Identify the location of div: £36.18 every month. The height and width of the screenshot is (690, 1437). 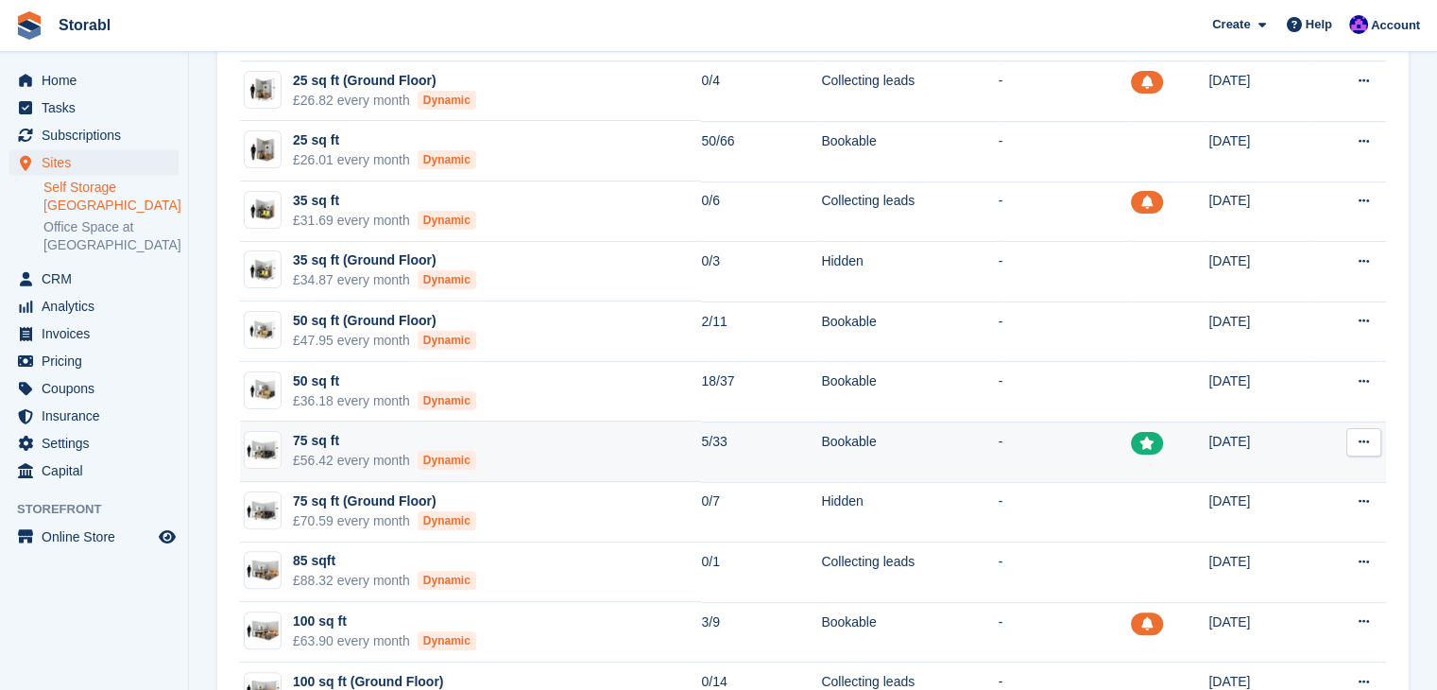
(384, 401).